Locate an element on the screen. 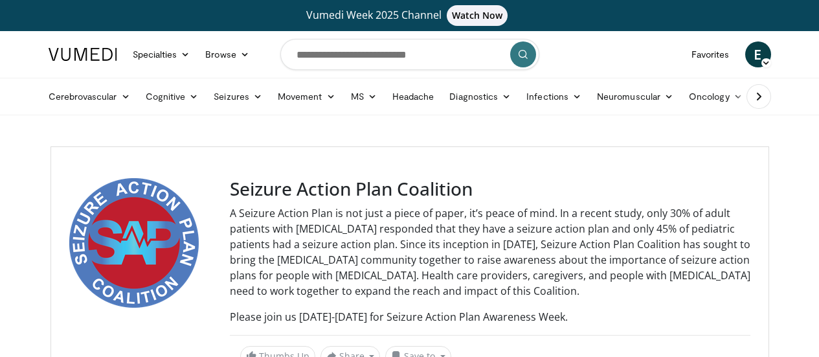 The image size is (819, 357). a: Neuromuscular is located at coordinates (635, 96).